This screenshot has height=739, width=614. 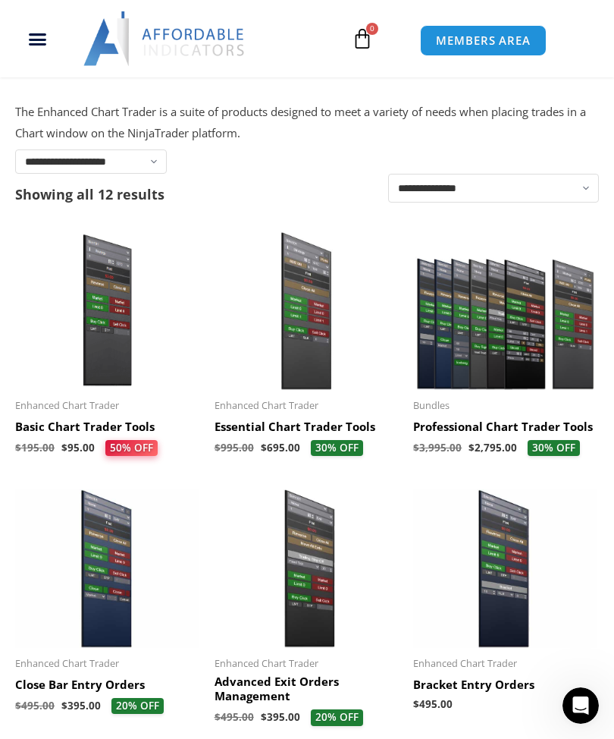 What do you see at coordinates (89, 194) in the screenshot?
I see `p: Showing all 12 results` at bounding box center [89, 194].